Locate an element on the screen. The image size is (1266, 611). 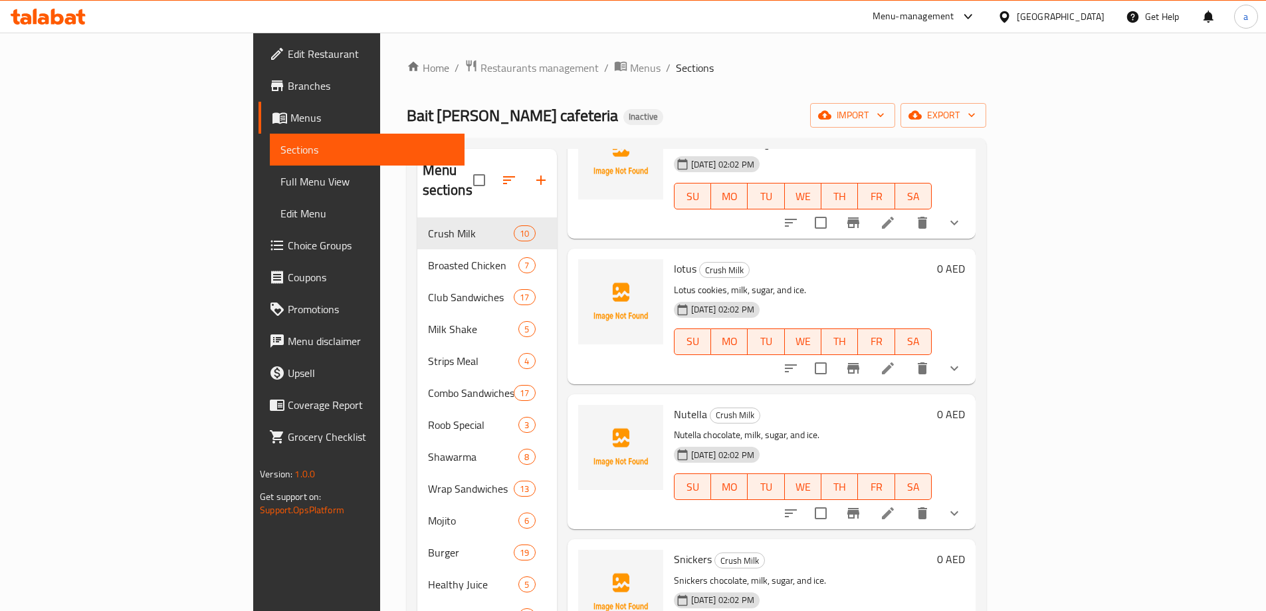
div: Wrap Sandwiches is located at coordinates (471, 488).